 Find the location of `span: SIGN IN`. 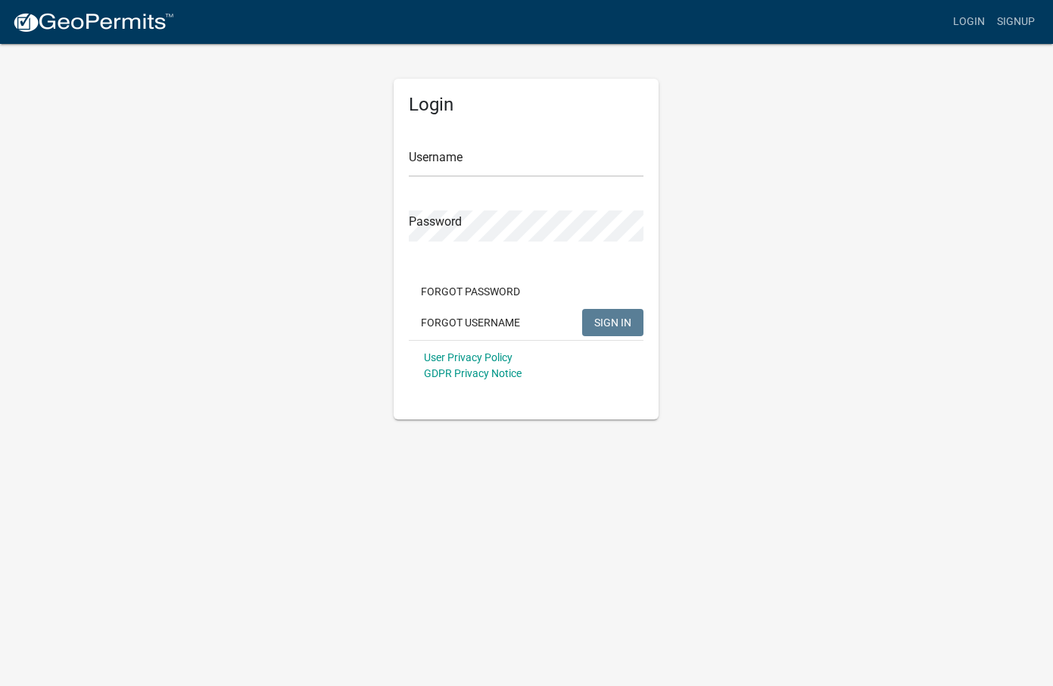

span: SIGN IN is located at coordinates (612, 322).